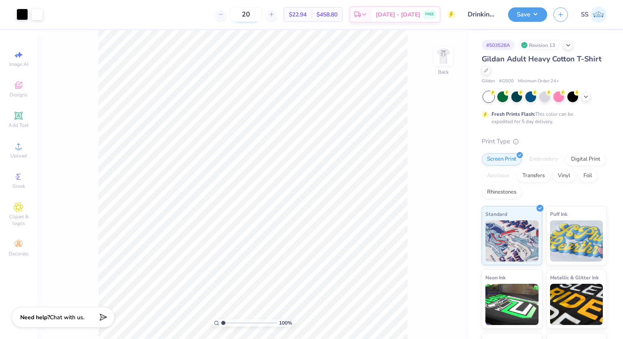 The height and width of the screenshot is (339, 623). What do you see at coordinates (577, 241) in the screenshot?
I see `img: Puff Ink` at bounding box center [577, 241].